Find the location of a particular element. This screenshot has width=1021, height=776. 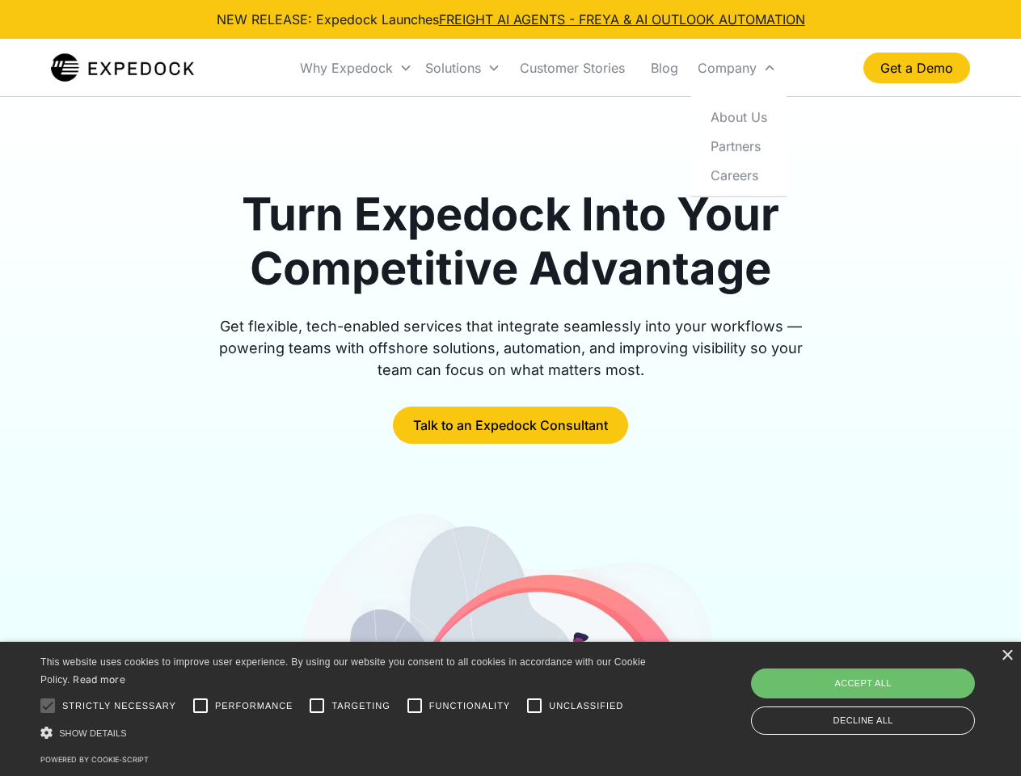

div: Show details is located at coordinates (346, 732).